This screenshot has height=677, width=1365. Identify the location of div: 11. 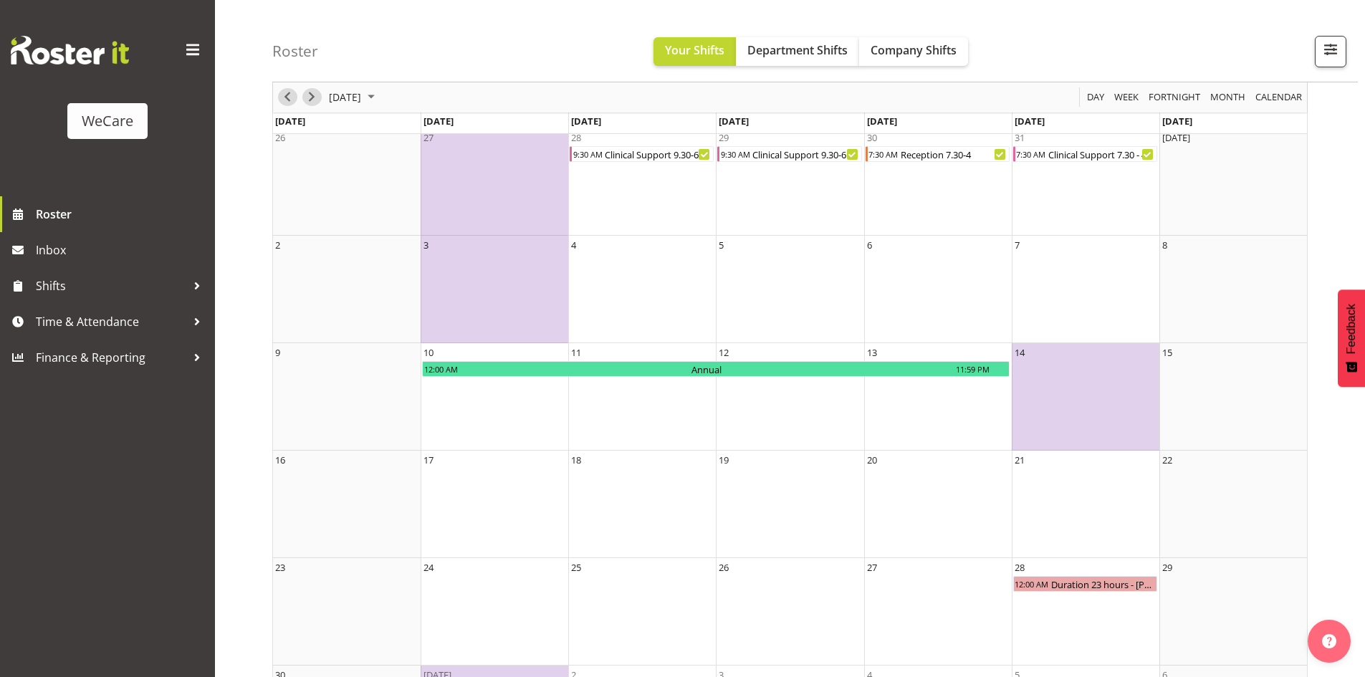
(576, 352).